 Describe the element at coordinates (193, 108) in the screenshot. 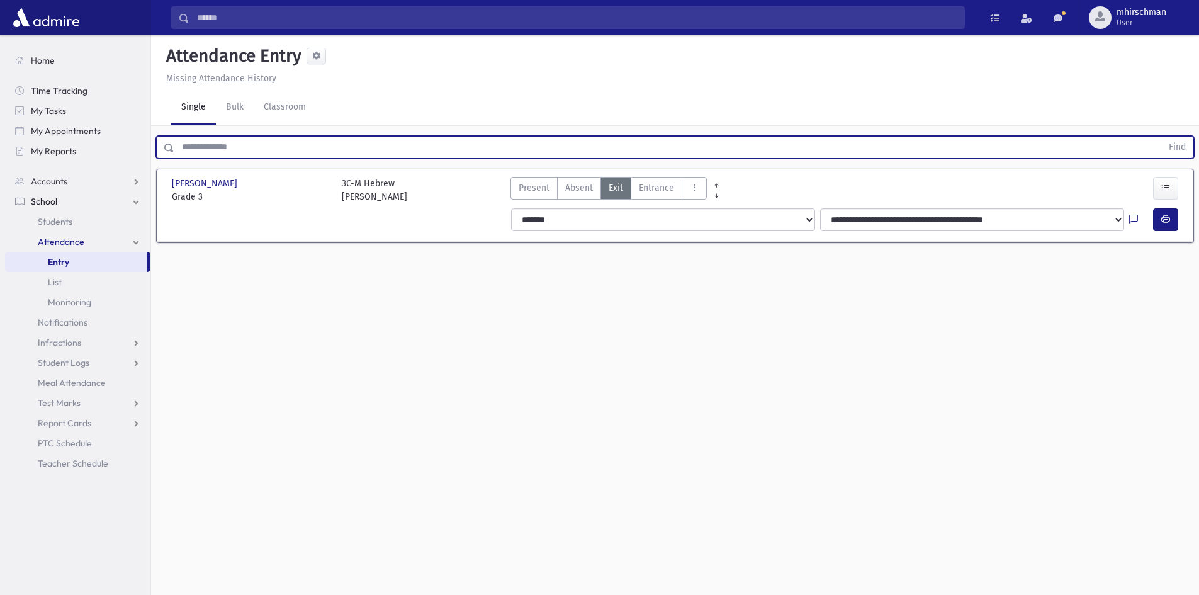

I see `a: Single` at that location.